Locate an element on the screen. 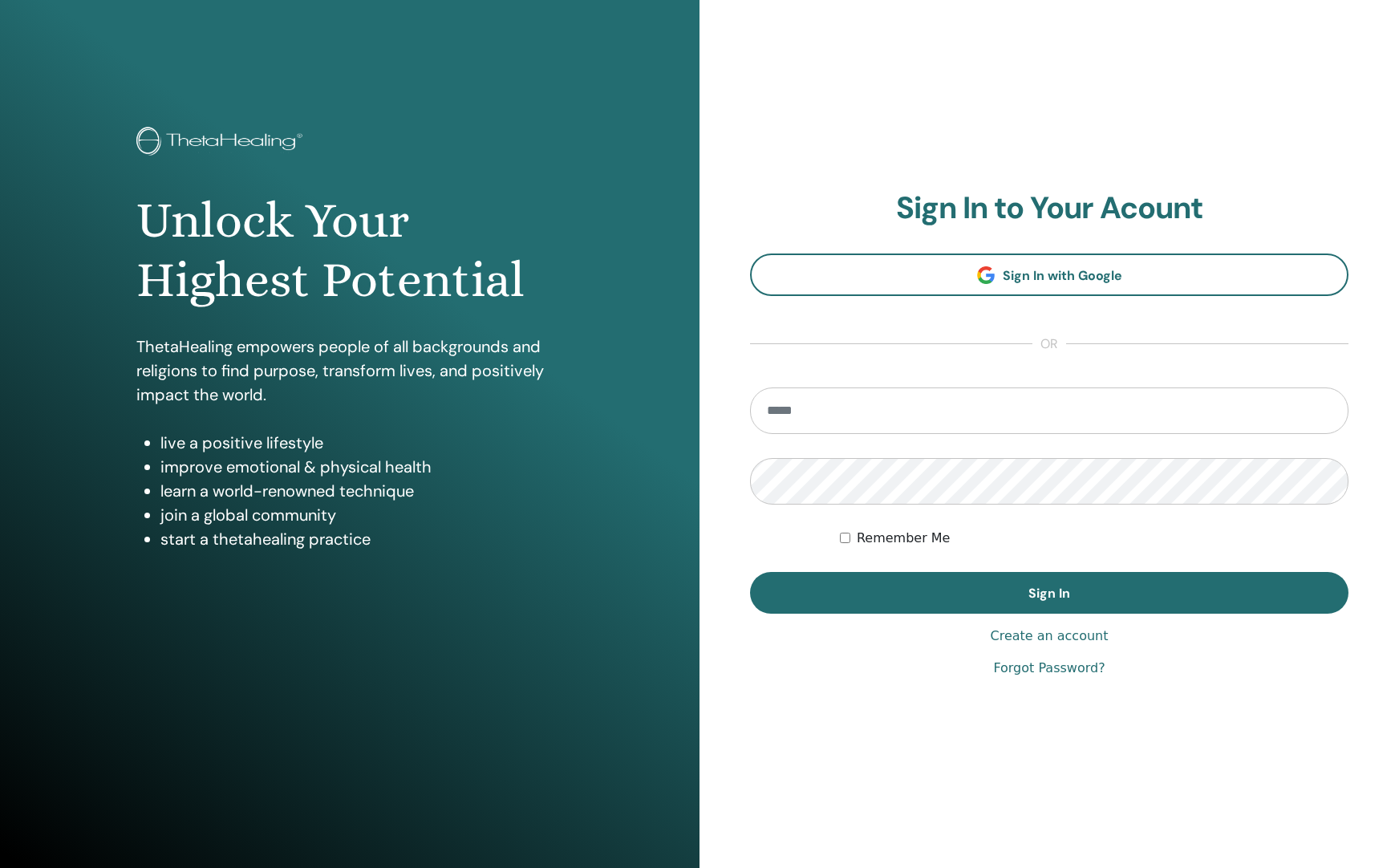 This screenshot has height=868, width=1399. p: ThetaHealing empowers people of all backgrounds and religions to find purpose, transform lives, a... is located at coordinates (349, 371).